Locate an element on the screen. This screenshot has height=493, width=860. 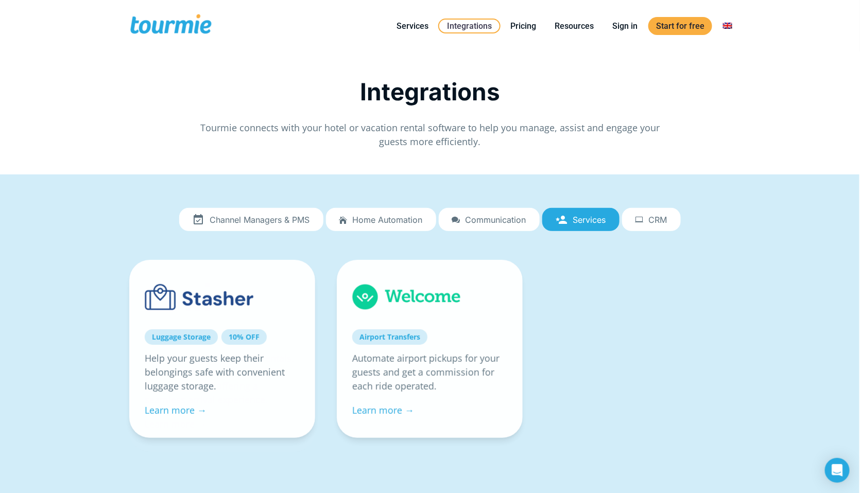
span: Home automation is located at coordinates (388, 220).